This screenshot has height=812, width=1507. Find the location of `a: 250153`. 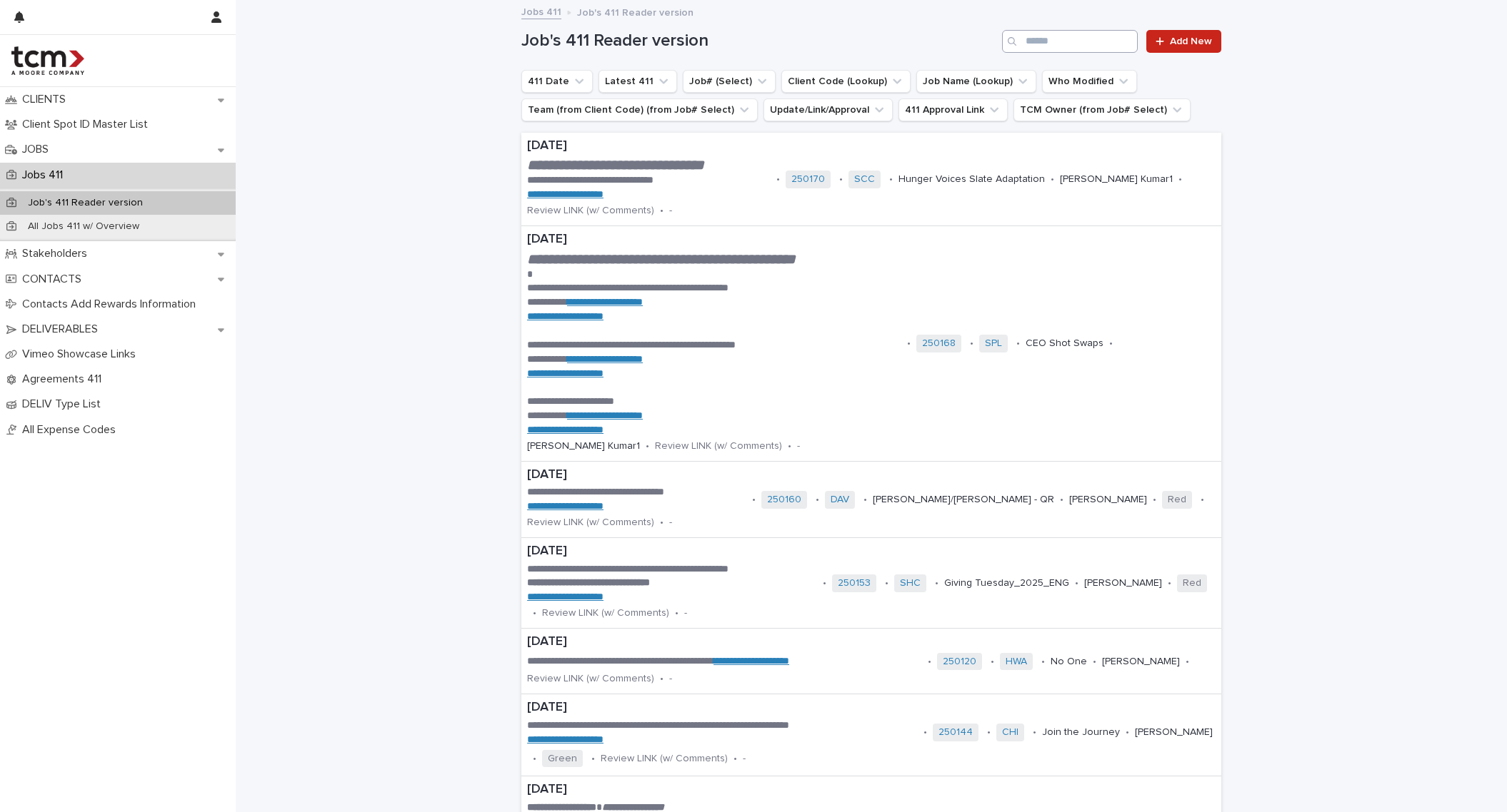

a: 250153 is located at coordinates (854, 583).